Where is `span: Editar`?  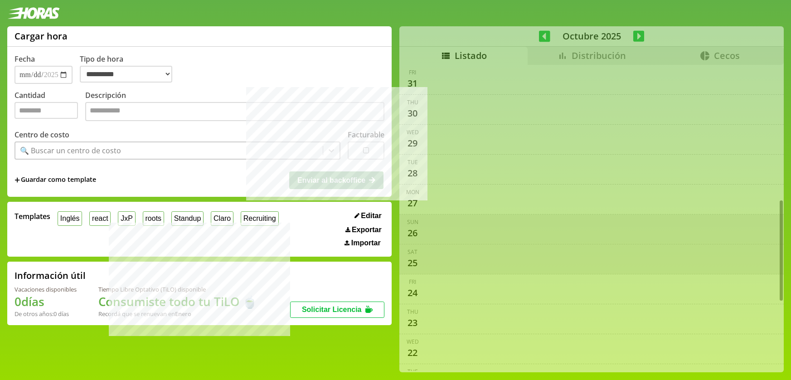
span: Editar is located at coordinates (371, 216).